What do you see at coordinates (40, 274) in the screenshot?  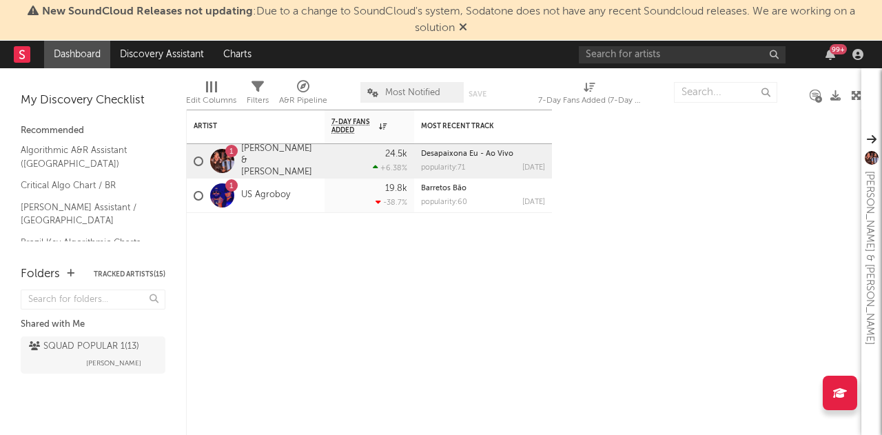 I see `div: Folders` at bounding box center [40, 274].